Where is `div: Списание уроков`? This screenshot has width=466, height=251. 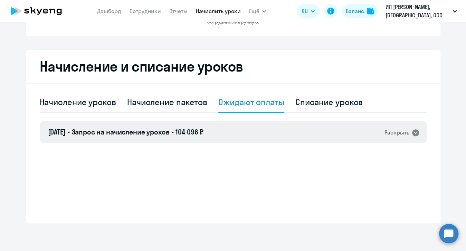 div: Списание уроков is located at coordinates (329, 102).